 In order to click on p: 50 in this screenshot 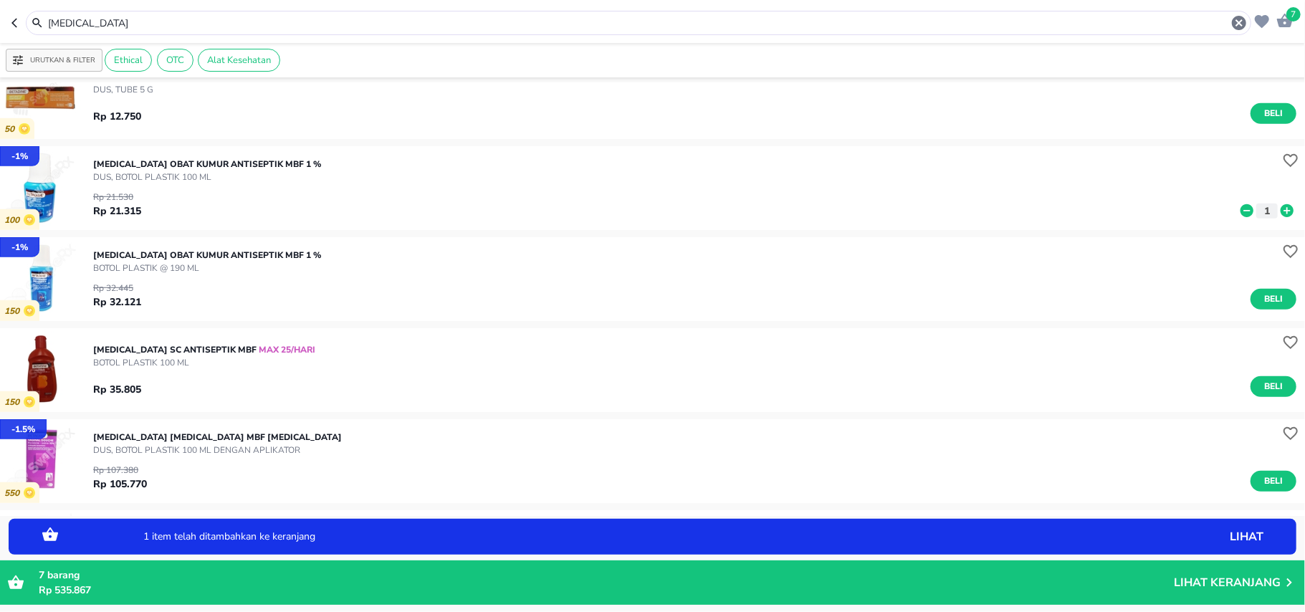, I will do `click(11, 129)`.